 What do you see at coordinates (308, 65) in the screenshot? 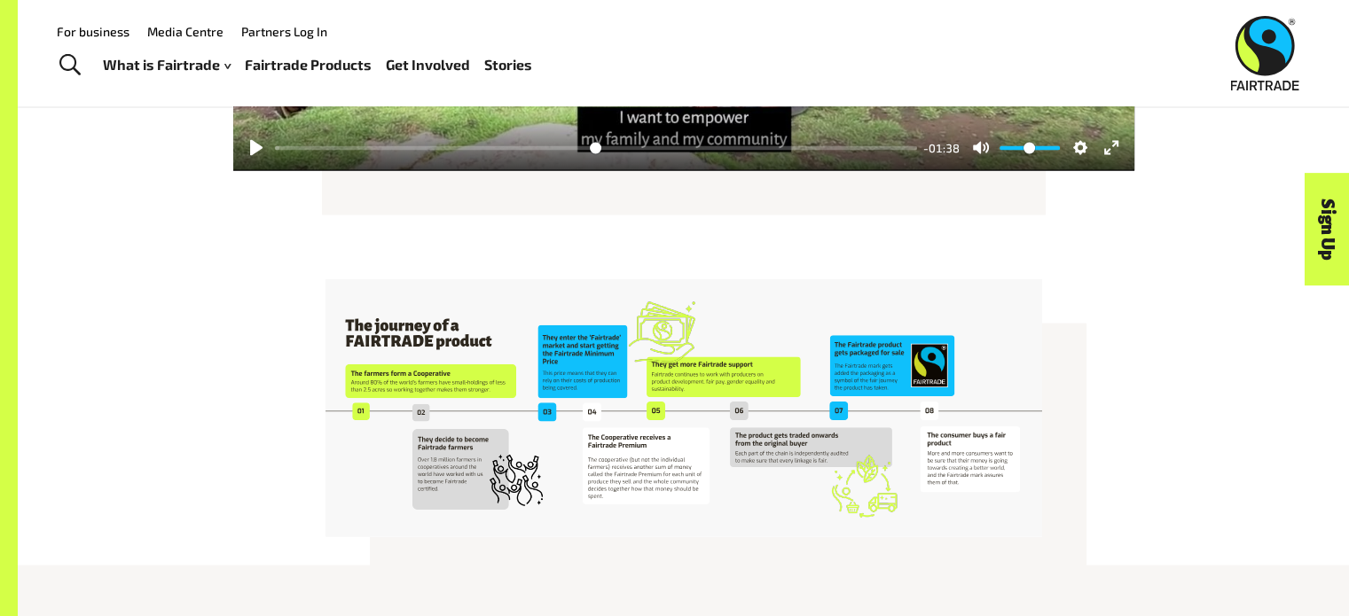
I see `a: Fairtrade Products` at bounding box center [308, 65].